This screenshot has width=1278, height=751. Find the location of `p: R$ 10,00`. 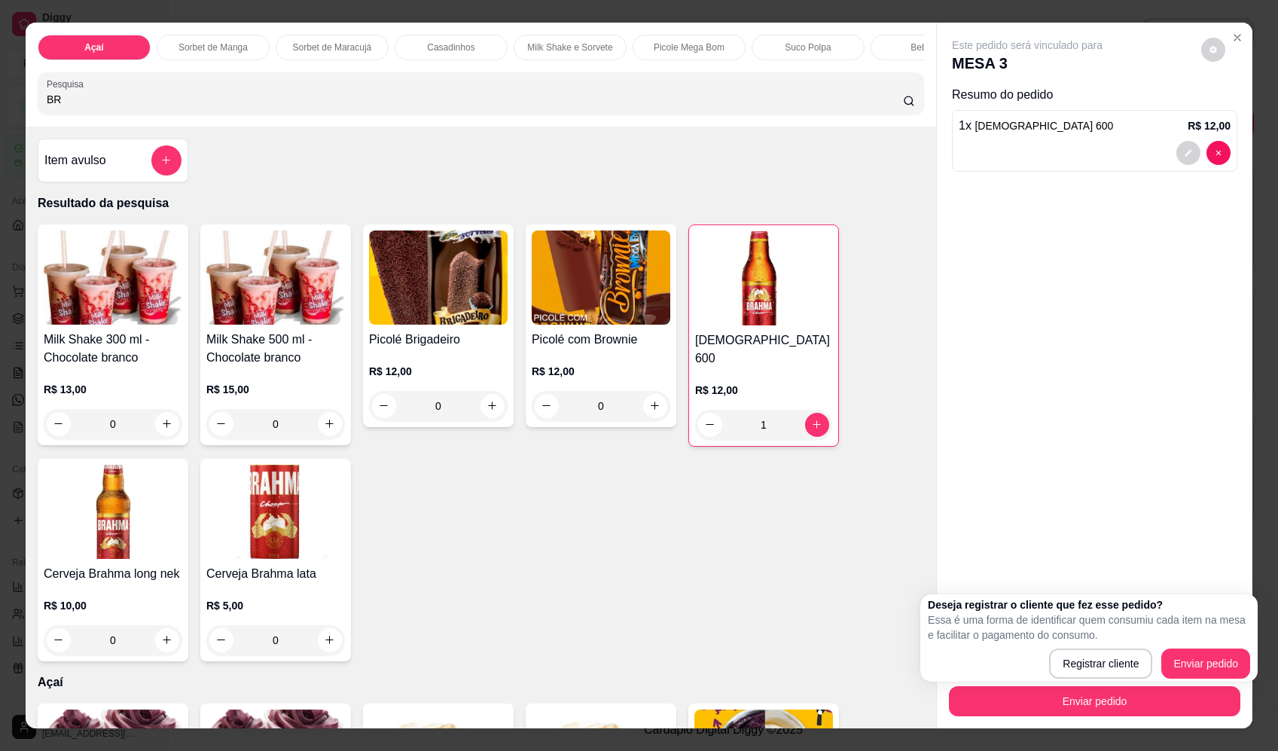

p: R$ 10,00 is located at coordinates (113, 606).